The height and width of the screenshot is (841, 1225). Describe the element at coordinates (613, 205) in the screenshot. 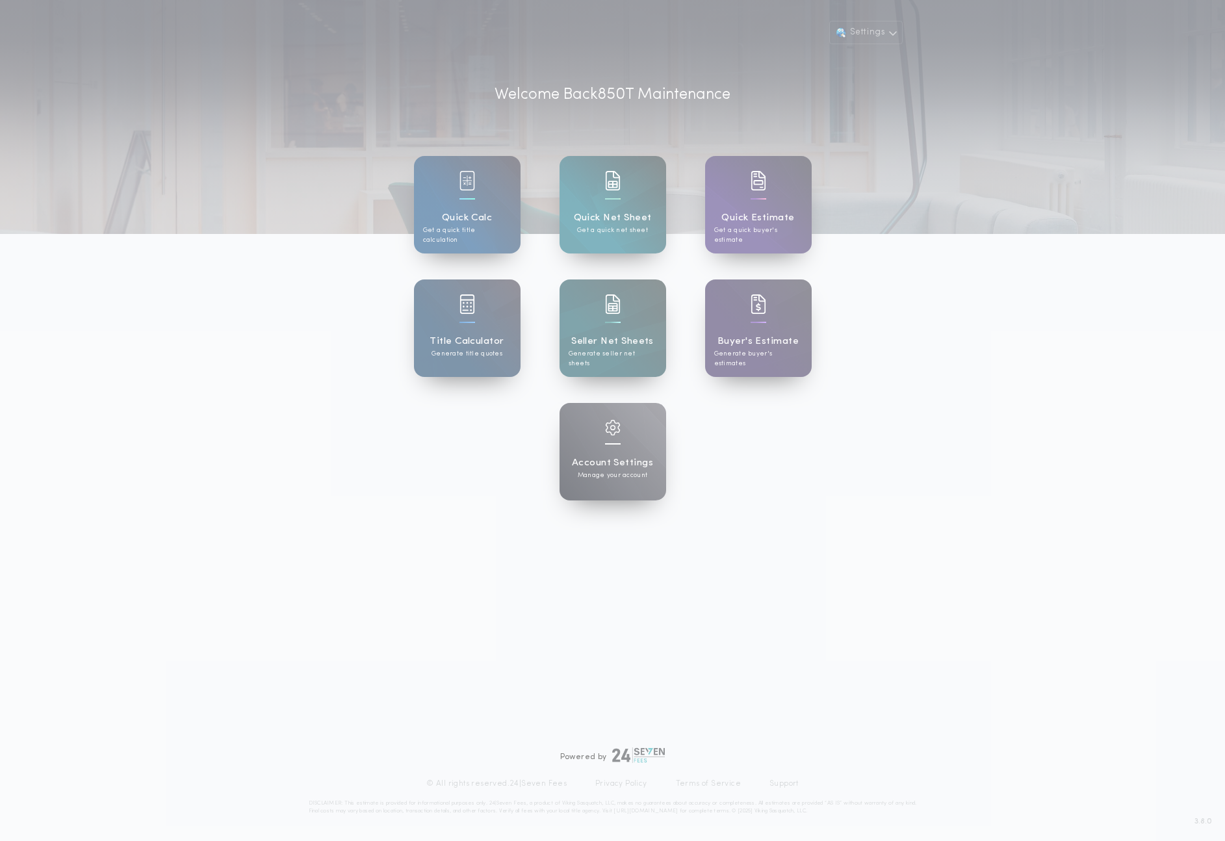

I see `a: card iconQuick Net SheetGet a quick net sheet` at that location.